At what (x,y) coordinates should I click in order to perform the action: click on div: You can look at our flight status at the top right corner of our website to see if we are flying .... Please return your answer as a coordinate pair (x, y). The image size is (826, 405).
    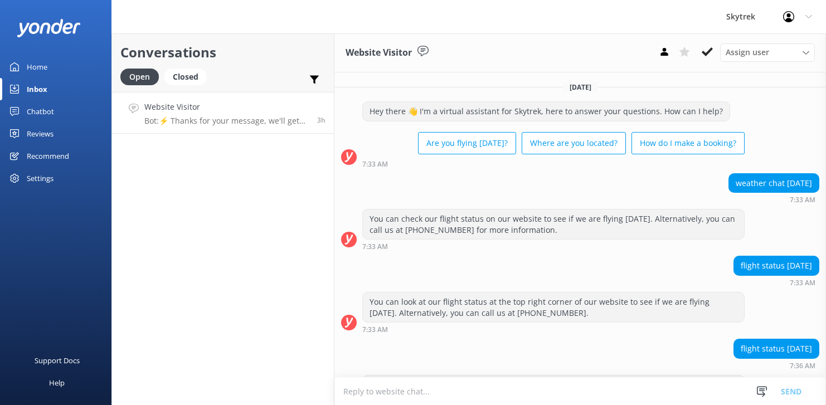
    Looking at the image, I should click on (553, 307).